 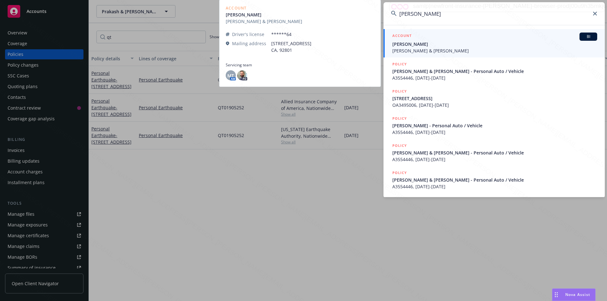 What do you see at coordinates (556, 295) in the screenshot?
I see `div: Drag to move` at bounding box center [556, 295].